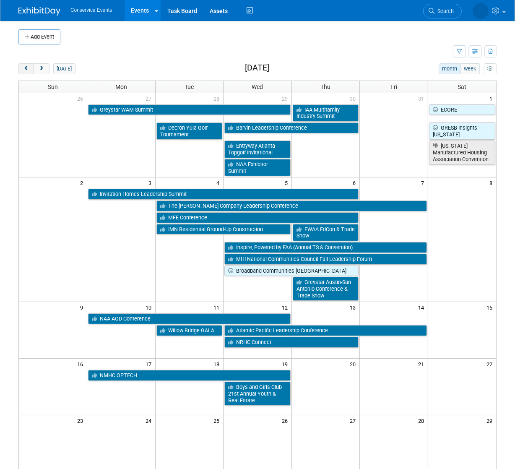 The height and width of the screenshot is (469, 515). What do you see at coordinates (39, 37) in the screenshot?
I see `button: Add Event` at bounding box center [39, 37].